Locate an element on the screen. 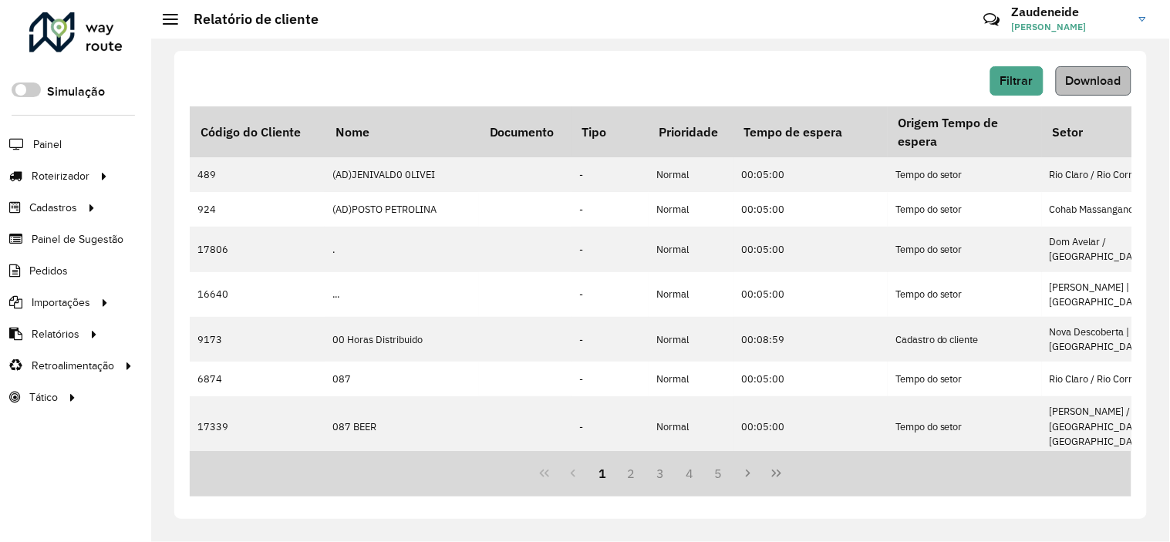  th: Documento is located at coordinates (525, 132).